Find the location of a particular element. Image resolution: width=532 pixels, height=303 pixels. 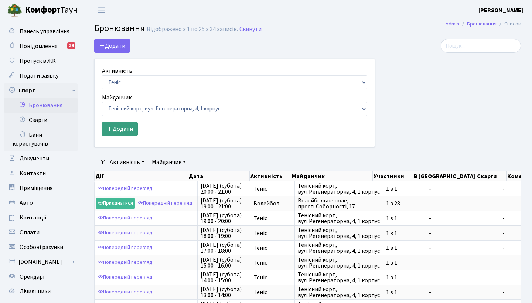

a: Спорт is located at coordinates (41, 91).